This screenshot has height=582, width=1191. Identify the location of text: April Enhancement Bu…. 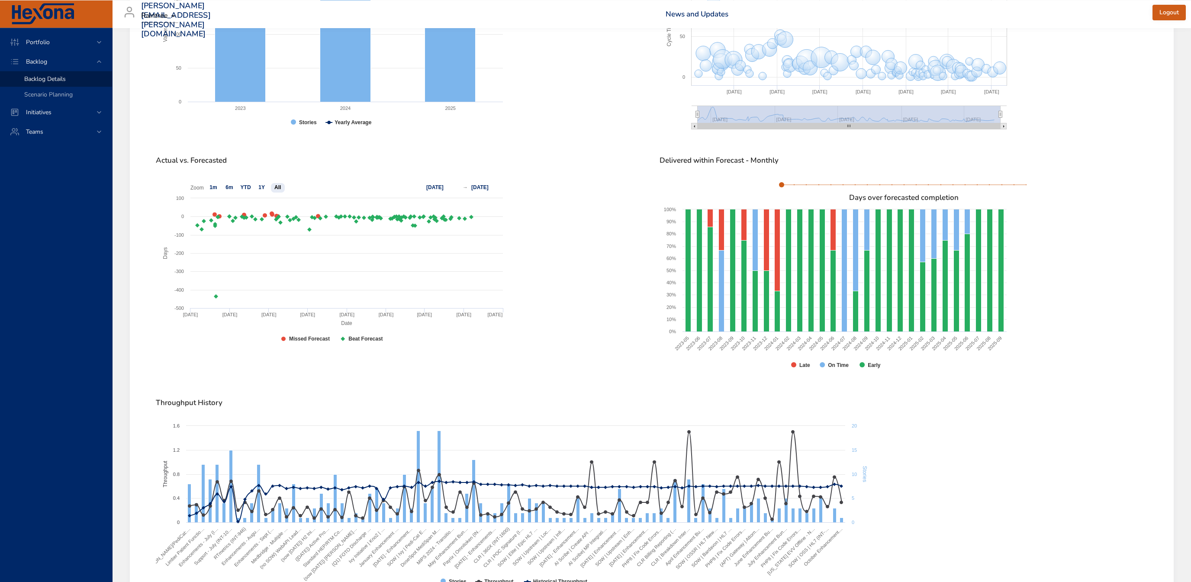
(684, 546).